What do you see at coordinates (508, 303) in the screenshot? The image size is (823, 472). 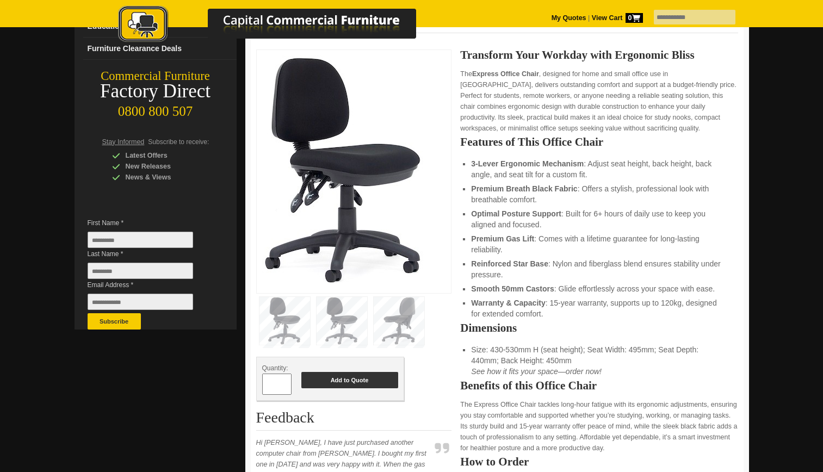 I see `strong: Warranty & Capacity` at bounding box center [508, 303].